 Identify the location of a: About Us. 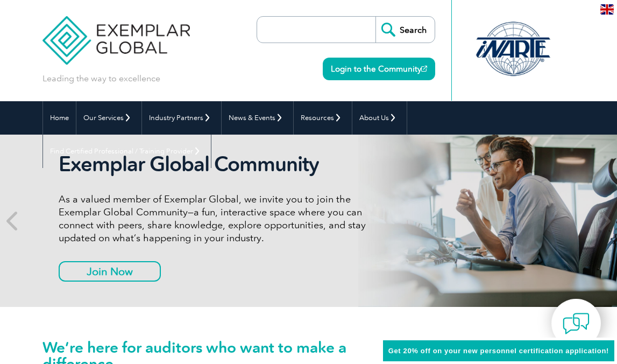
(379, 118).